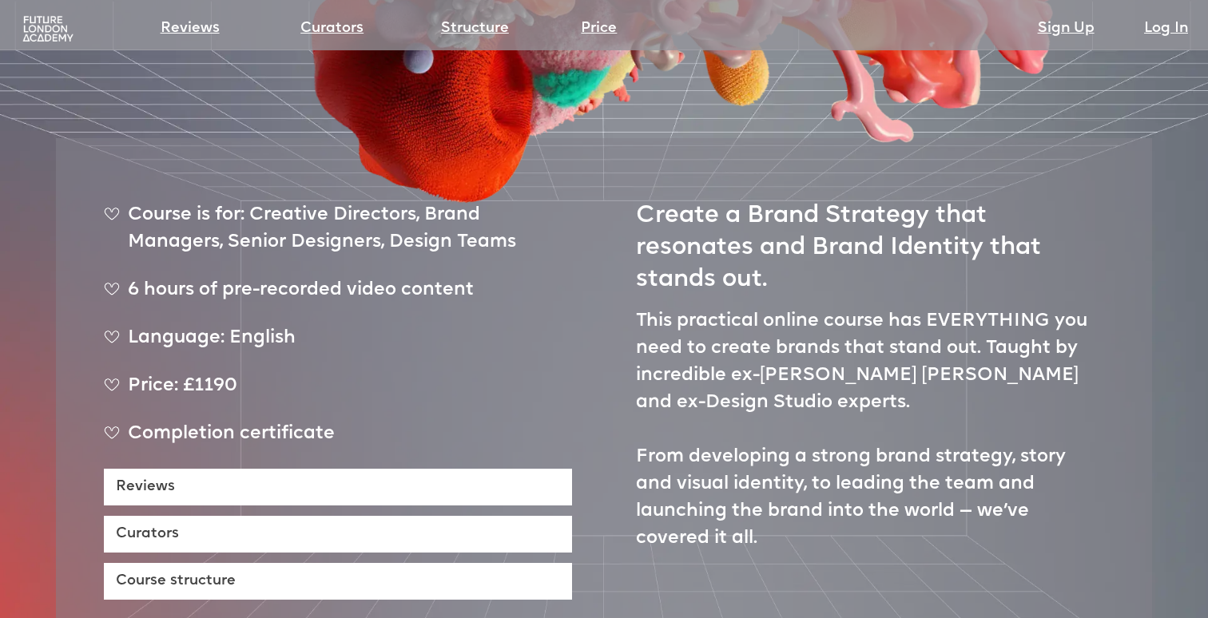  I want to click on a: Price, so click(598, 29).